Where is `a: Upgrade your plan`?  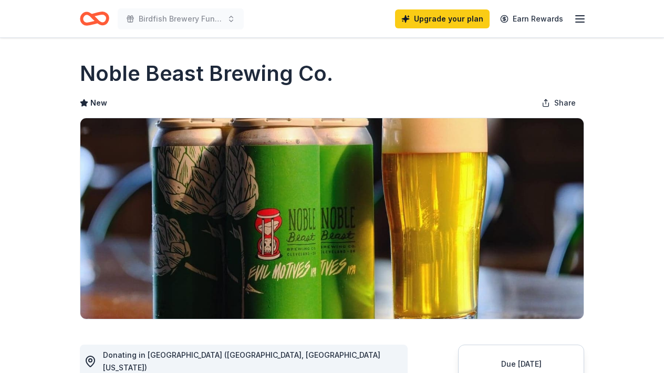 a: Upgrade your plan is located at coordinates (442, 19).